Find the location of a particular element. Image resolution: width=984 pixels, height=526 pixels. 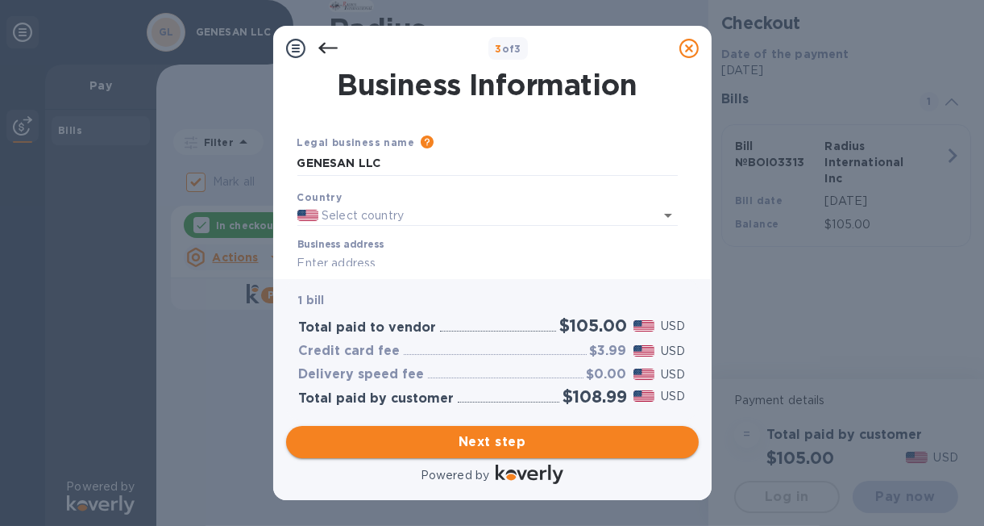

b: Country is located at coordinates (320, 197).